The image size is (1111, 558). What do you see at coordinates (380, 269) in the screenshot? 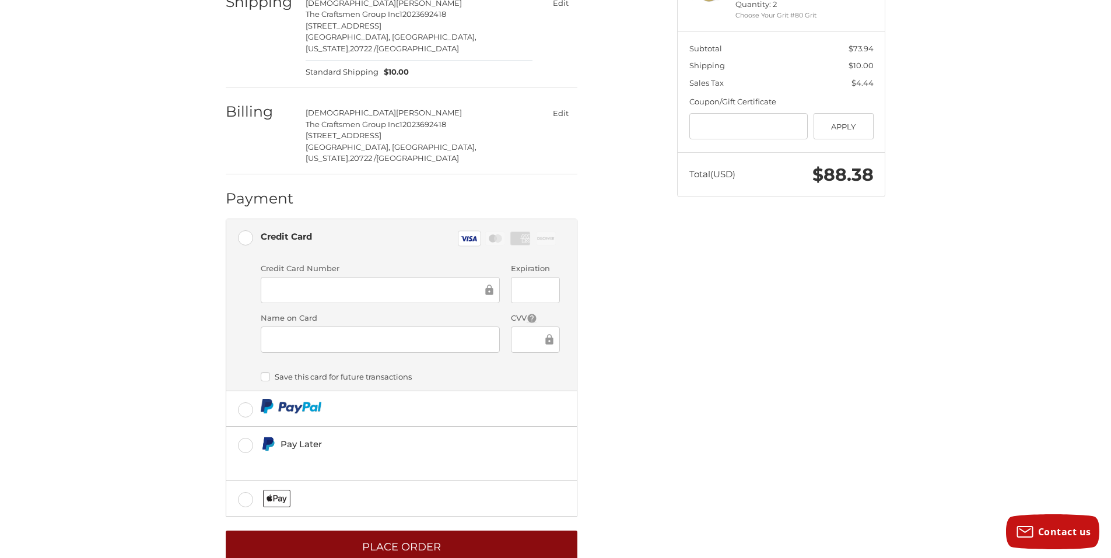
I see `label: Credit Card Number` at bounding box center [380, 269].